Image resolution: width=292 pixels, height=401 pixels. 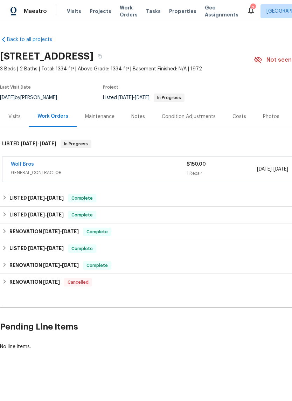 I want to click on span: Properties, so click(x=183, y=11).